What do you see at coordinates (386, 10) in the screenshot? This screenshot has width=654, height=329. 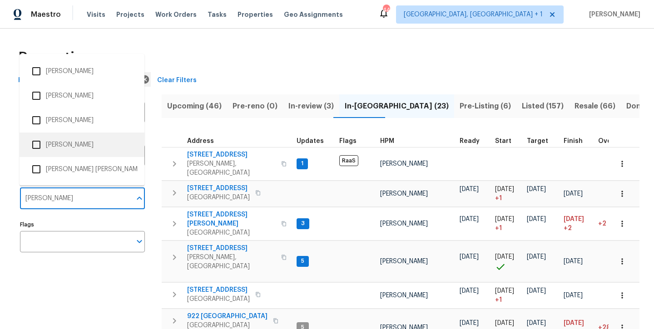 I see `div: 44` at bounding box center [386, 10].